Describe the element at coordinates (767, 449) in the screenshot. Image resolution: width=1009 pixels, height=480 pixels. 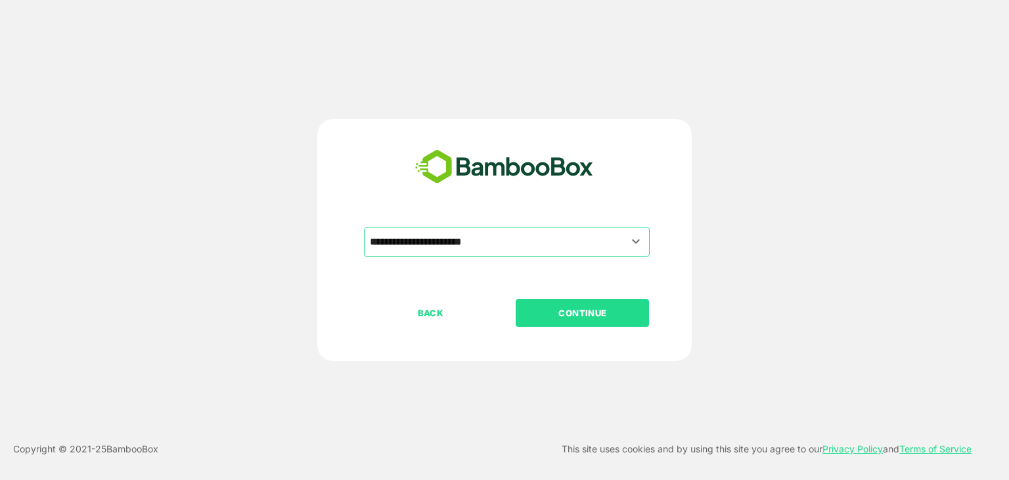
I see `p: This site uses cookies and by using this site you agree to our and` at that location.